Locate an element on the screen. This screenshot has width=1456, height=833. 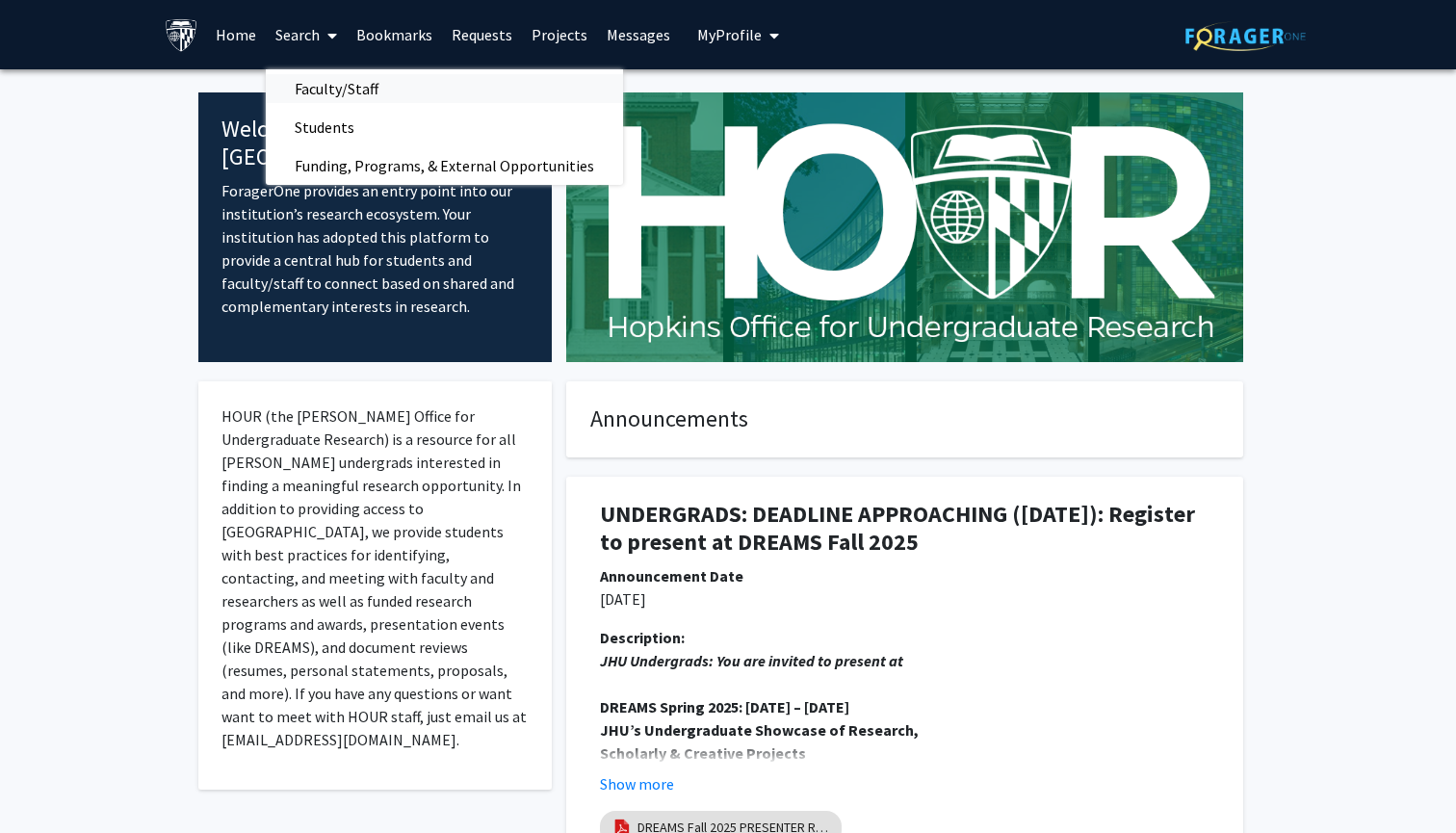
a: Requests is located at coordinates (482, 34).